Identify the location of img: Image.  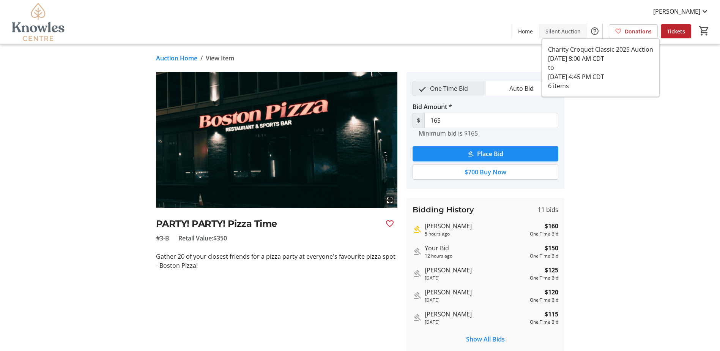
(277, 140).